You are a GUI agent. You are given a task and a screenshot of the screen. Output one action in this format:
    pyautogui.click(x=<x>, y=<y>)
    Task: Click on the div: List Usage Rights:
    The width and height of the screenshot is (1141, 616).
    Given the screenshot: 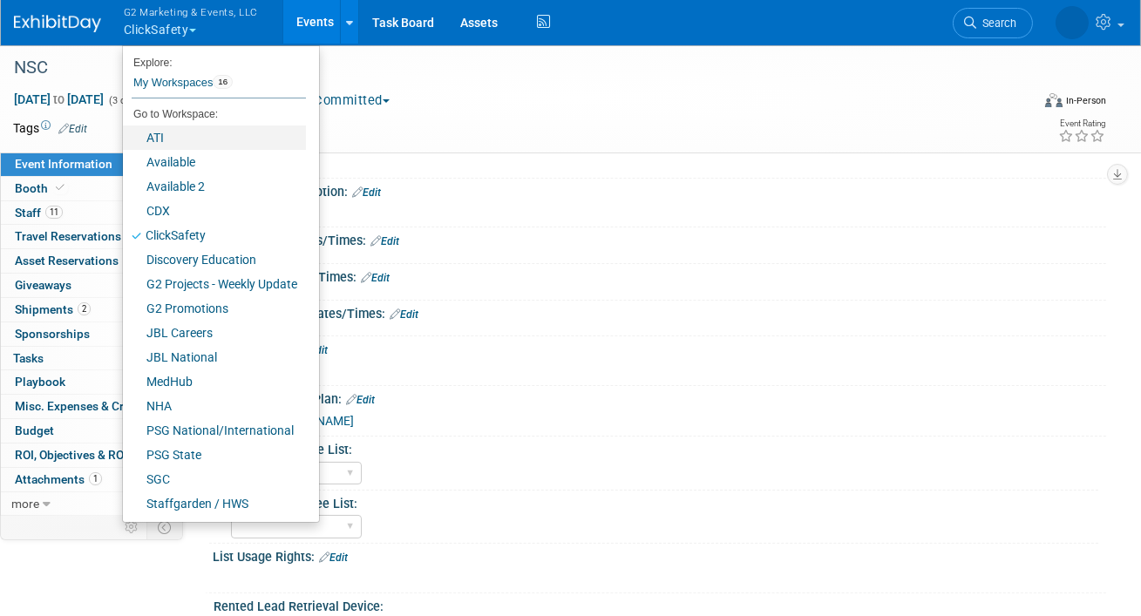 What is the action you would take?
    pyautogui.click(x=659, y=555)
    